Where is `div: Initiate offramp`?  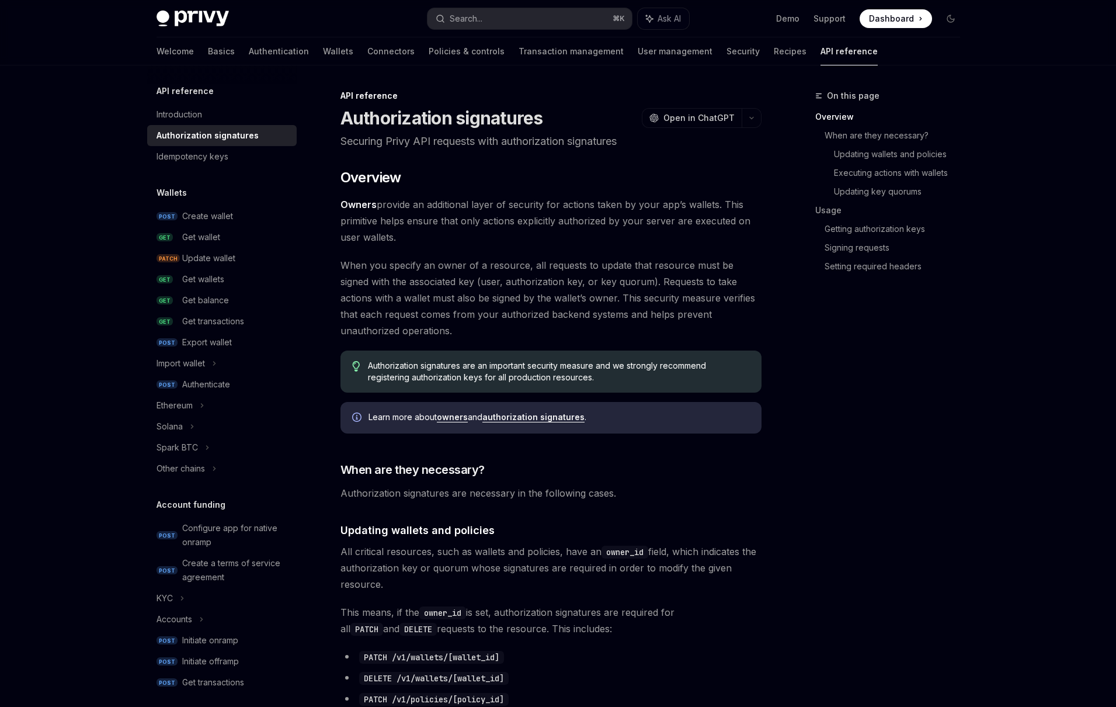 div: Initiate offramp is located at coordinates (210, 661).